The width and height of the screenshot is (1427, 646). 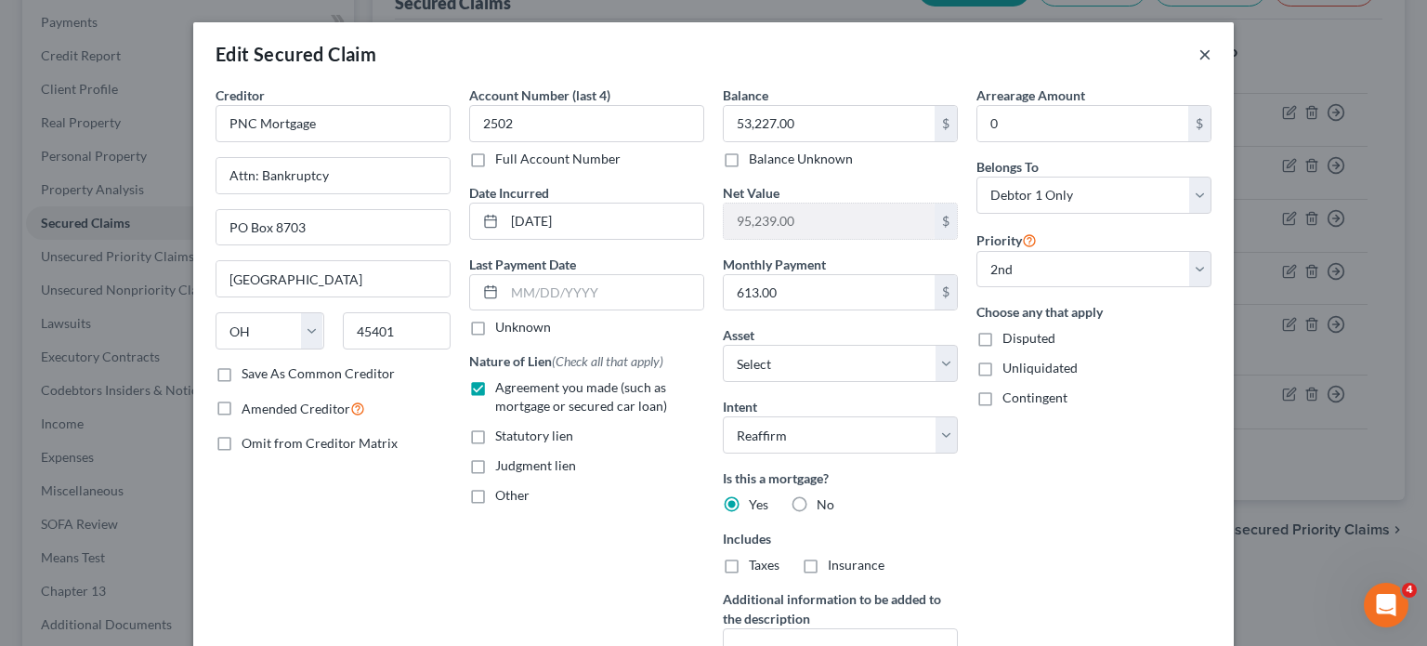 I want to click on input: Enter zip..., so click(x=397, y=331).